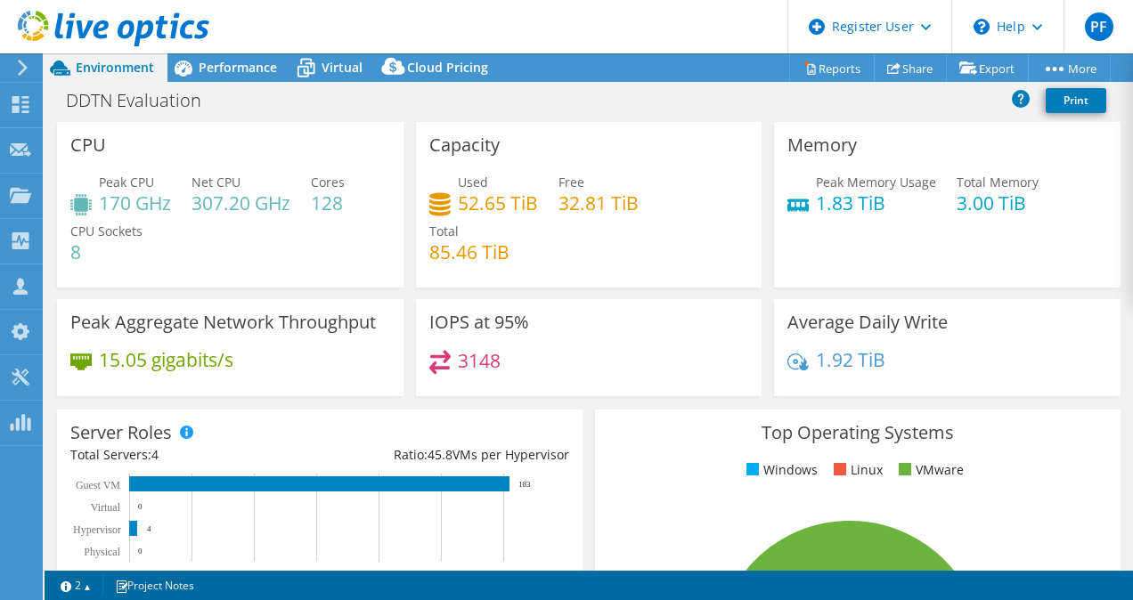  I want to click on h3: CPU, so click(88, 145).